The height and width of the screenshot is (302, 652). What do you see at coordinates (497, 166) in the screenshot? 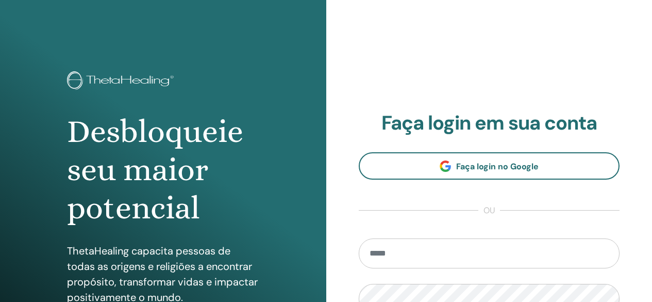
I see `span: Faça login no Google` at bounding box center [497, 166].